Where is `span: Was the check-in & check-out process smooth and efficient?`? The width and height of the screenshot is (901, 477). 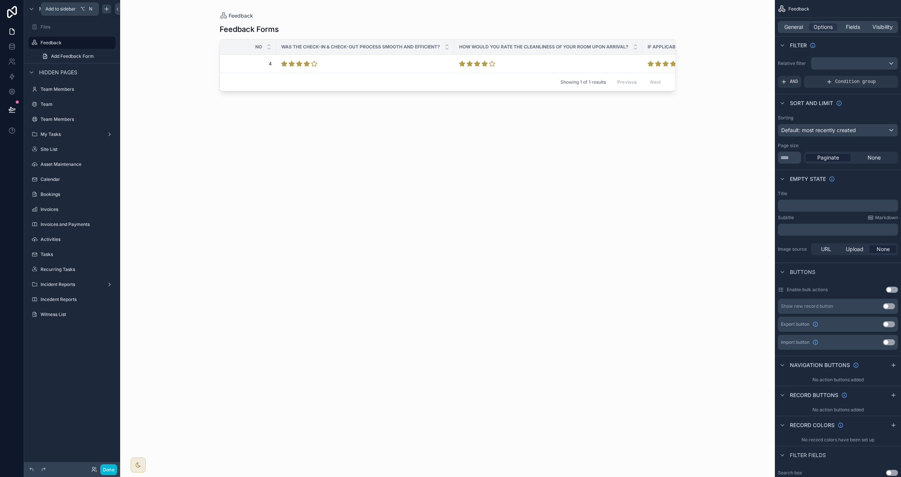
span: Was the check-in & check-out process smooth and efficient? is located at coordinates (360, 47).